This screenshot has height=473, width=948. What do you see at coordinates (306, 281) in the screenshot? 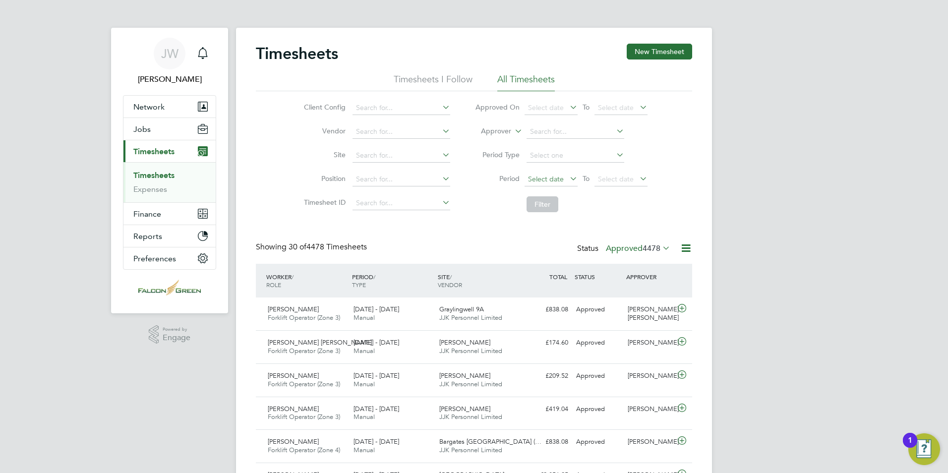
I see `div: WORKER` at bounding box center [306, 281].